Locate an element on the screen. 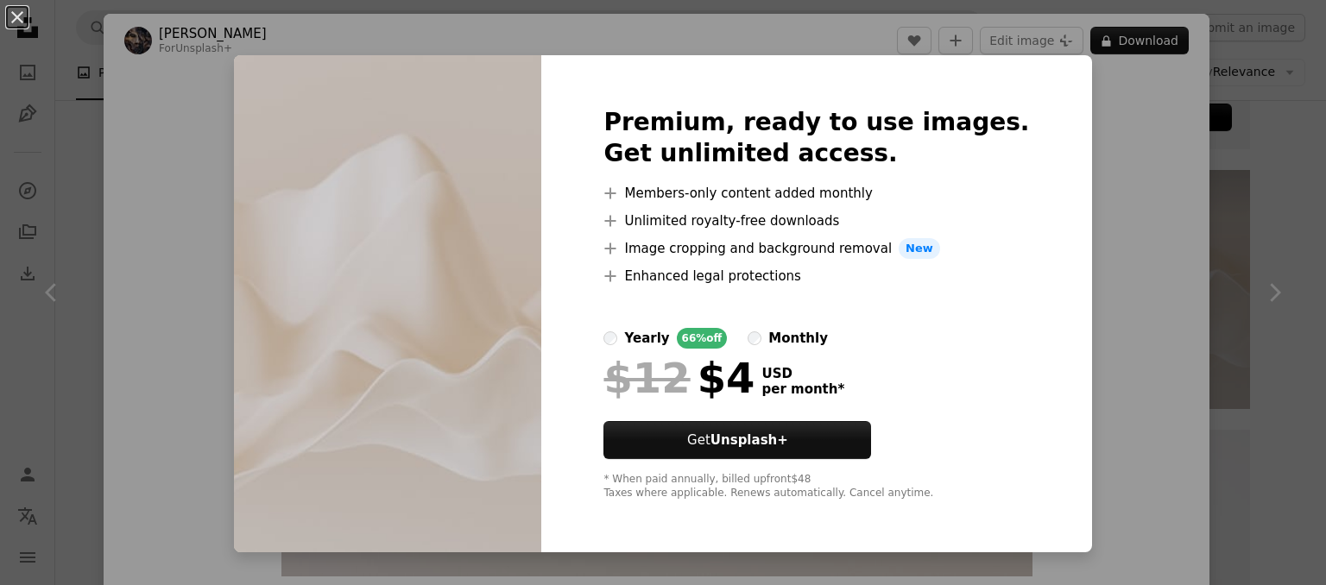  div: 66% off is located at coordinates (702, 338).